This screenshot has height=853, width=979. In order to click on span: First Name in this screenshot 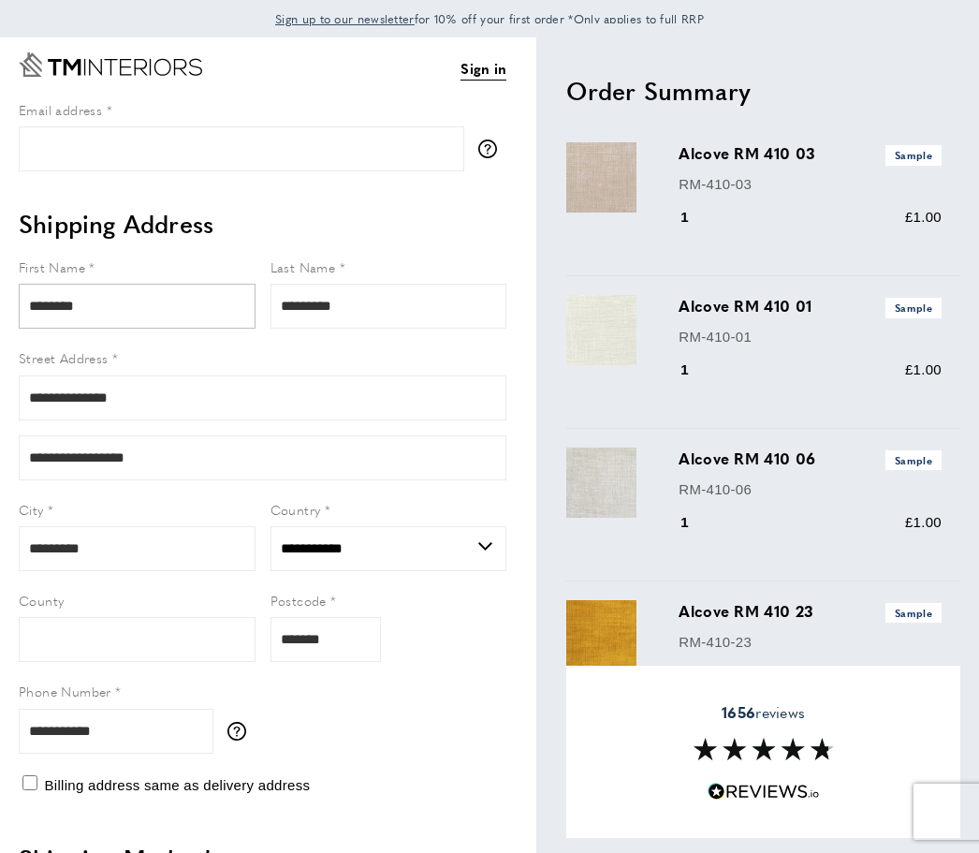, I will do `click(51, 267)`.